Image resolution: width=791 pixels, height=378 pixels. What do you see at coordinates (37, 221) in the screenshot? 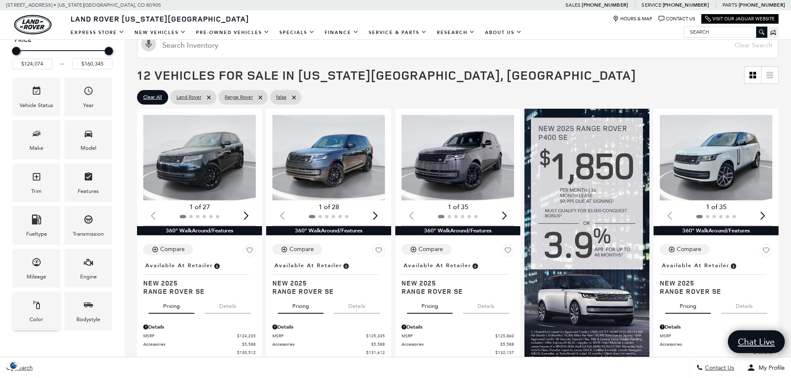
I see `span: Fueltype` at bounding box center [37, 221].